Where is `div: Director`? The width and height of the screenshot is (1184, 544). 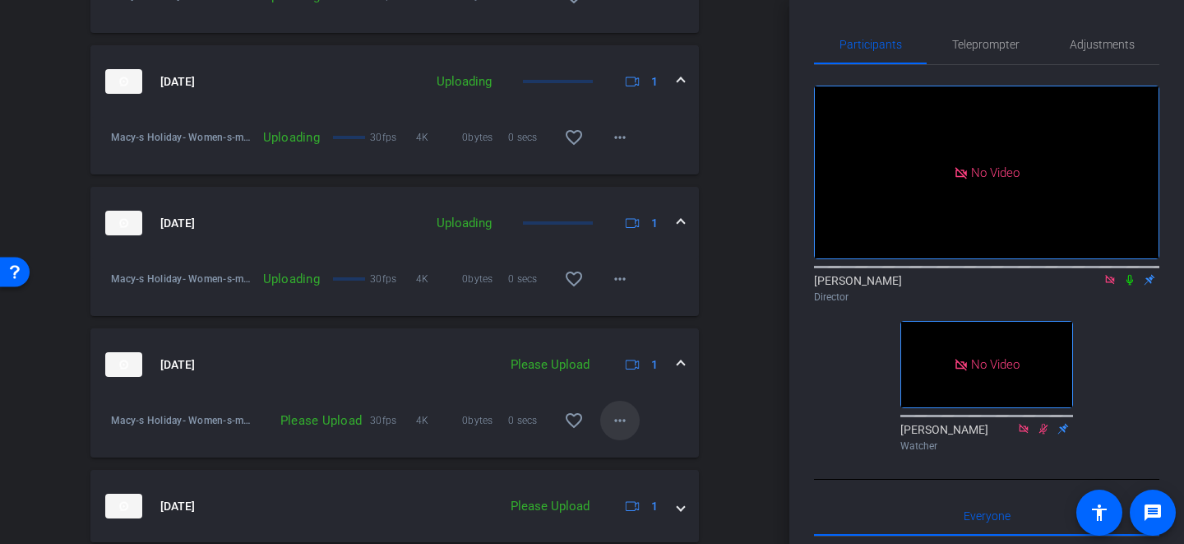 div: Director is located at coordinates (987, 297).